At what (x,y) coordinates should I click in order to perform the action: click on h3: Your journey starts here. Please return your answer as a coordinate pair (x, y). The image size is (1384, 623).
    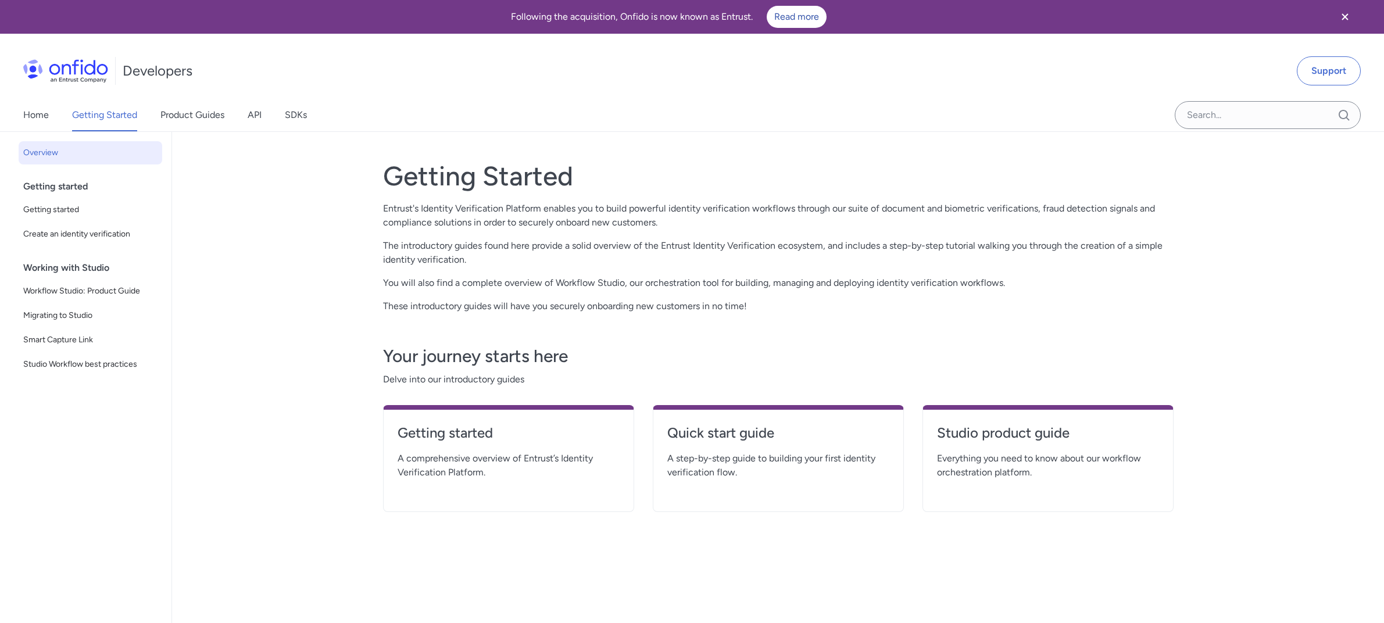
    Looking at the image, I should click on (778, 356).